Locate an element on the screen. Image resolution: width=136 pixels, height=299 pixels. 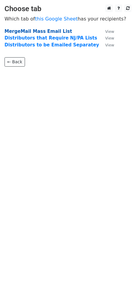
a: Distributors to be Emailed Separatey is located at coordinates (52, 45).